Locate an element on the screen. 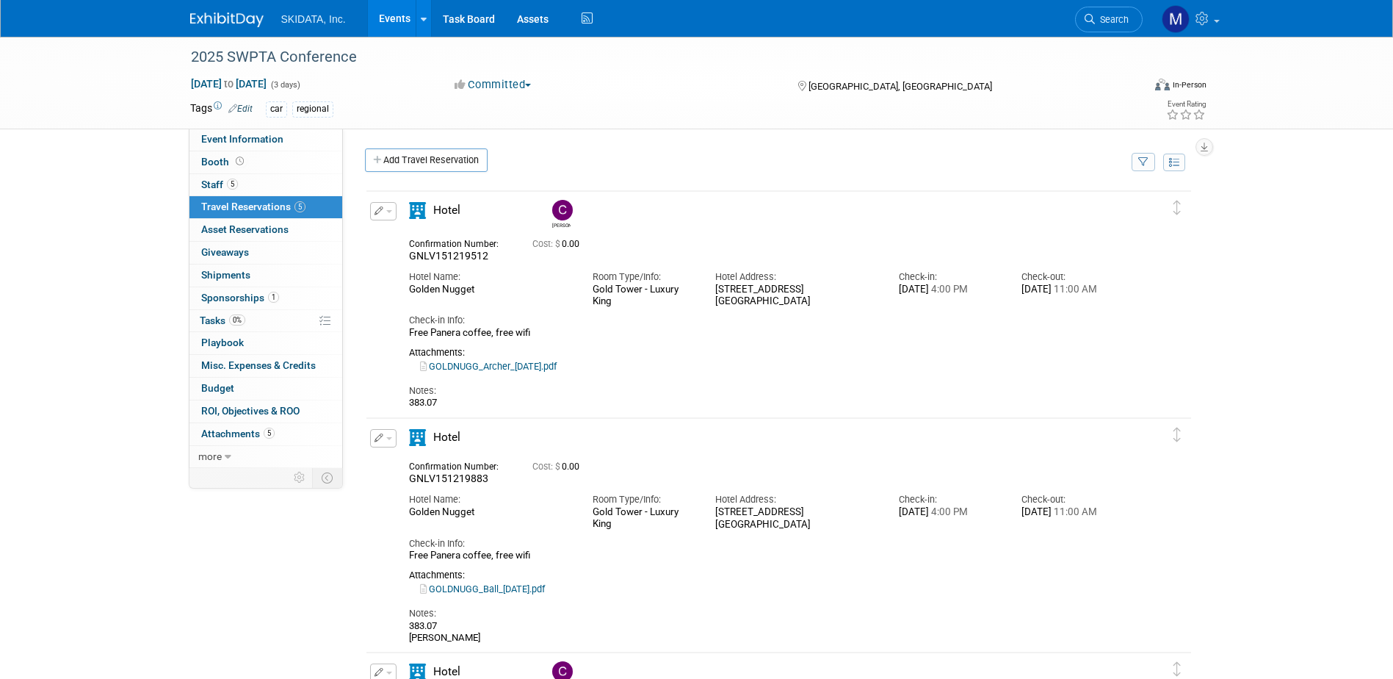 Image resolution: width=1393 pixels, height=679 pixels. a: Sponsorships1 is located at coordinates (266, 298).